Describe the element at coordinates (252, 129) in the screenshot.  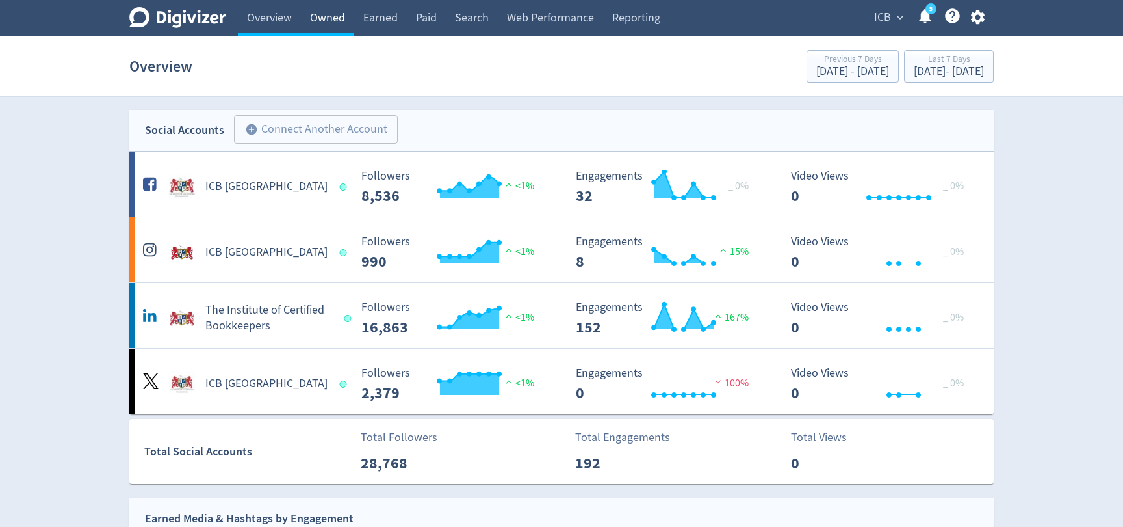
I see `span: add_circle` at that location.